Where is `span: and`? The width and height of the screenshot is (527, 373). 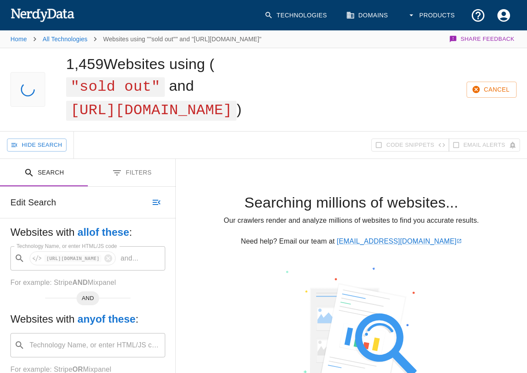
span: and is located at coordinates (179, 86).